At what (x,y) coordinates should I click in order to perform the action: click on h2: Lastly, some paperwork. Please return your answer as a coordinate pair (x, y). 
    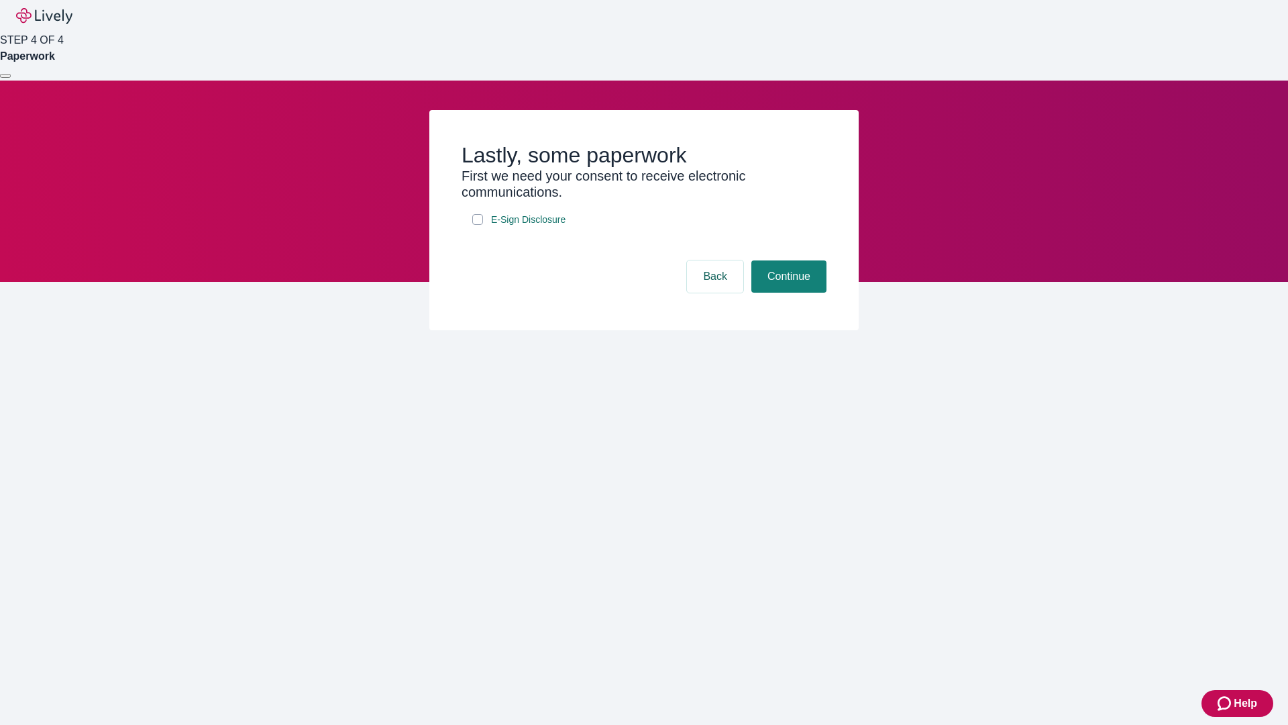
    Looking at the image, I should click on (644, 155).